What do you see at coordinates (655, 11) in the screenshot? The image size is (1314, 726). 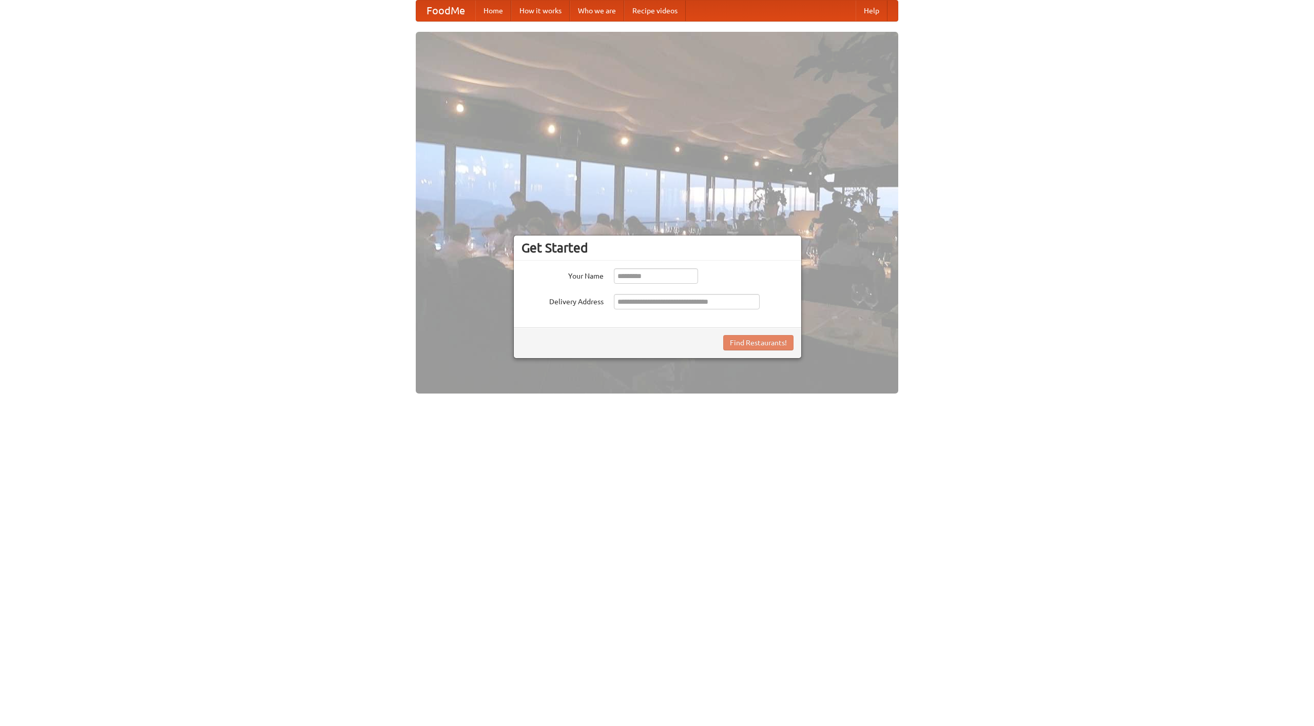 I see `a: Recipe videos` at bounding box center [655, 11].